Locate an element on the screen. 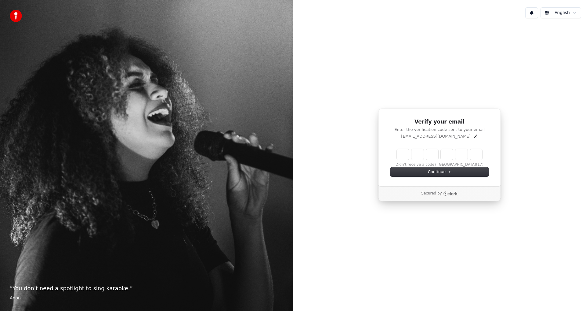 The width and height of the screenshot is (586, 311). p: Secured by is located at coordinates (431, 193).